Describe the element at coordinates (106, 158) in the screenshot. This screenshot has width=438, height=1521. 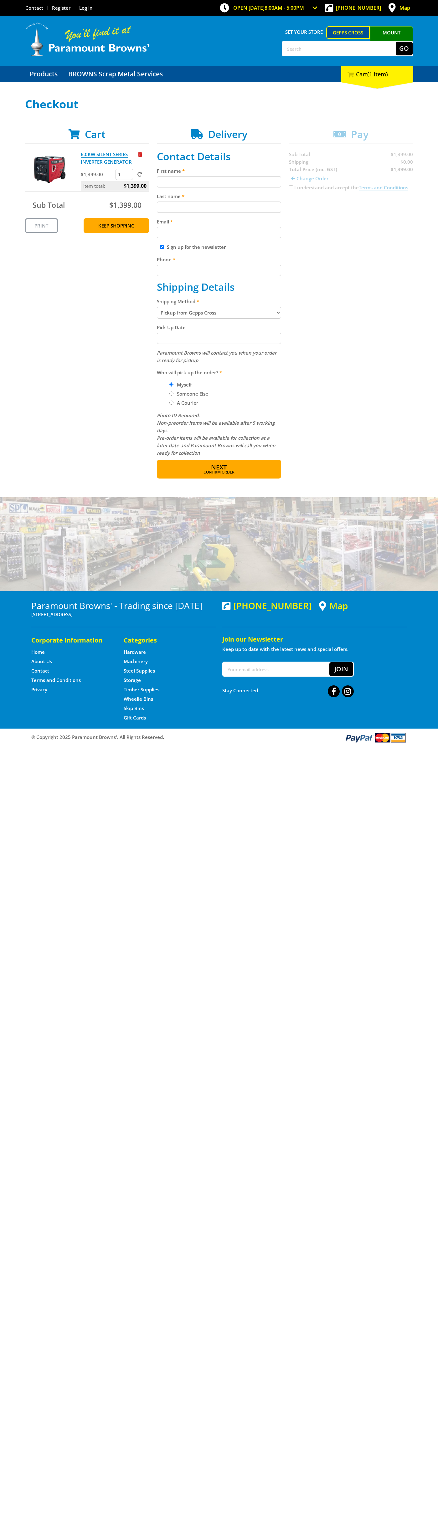
I see `a: 6.0KW SILENT SERIES INVERTER GENERATOR` at that location.